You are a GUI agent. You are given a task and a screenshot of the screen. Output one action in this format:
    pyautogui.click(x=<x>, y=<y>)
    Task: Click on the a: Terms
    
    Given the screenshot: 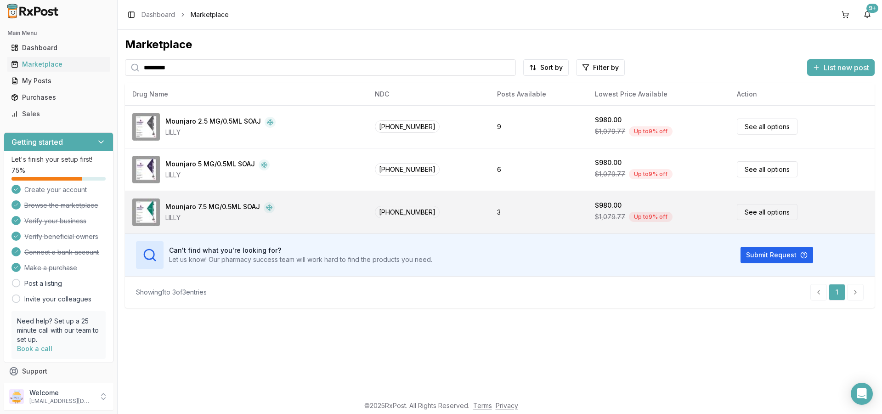 What is the action you would take?
    pyautogui.click(x=482, y=405)
    